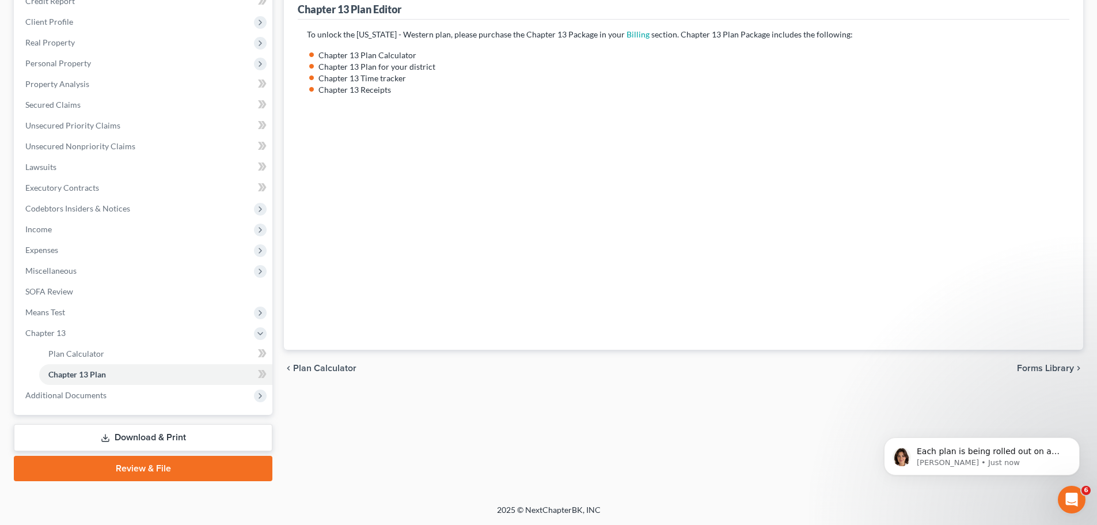 Image resolution: width=1097 pixels, height=525 pixels. I want to click on span: Property Analysis, so click(57, 84).